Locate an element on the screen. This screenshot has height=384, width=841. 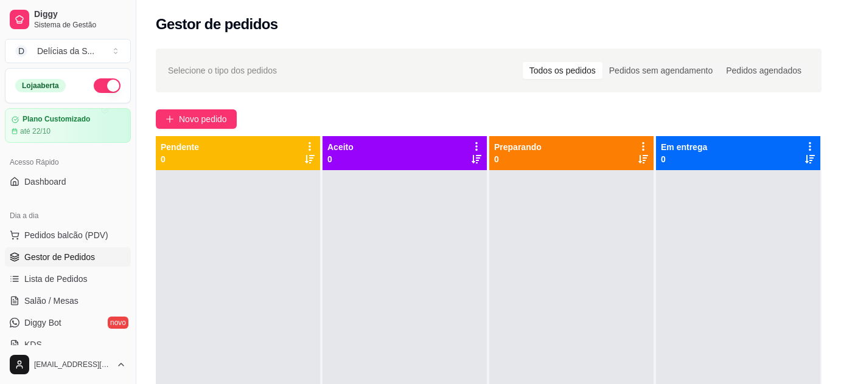
span: Sistema de Gestão is located at coordinates (80, 25).